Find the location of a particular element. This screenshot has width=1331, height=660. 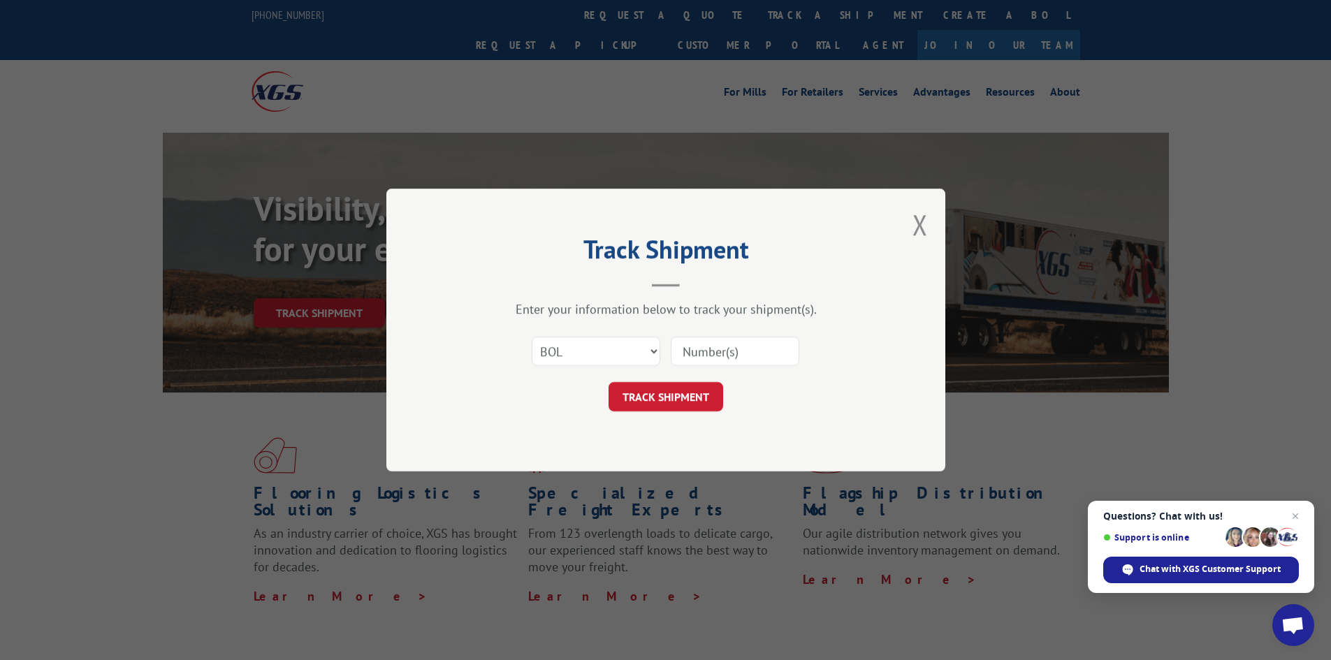

span: Questions? Chat with us! is located at coordinates (1201, 516).